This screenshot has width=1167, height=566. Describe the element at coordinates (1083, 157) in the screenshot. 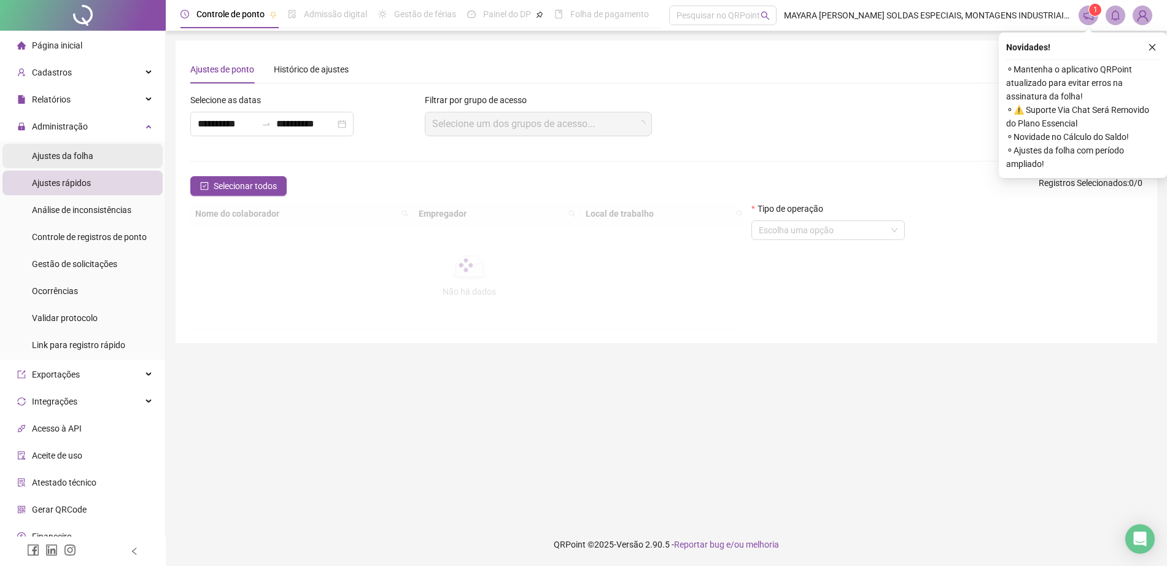

I see `span: ⚬ Ajustes da folha com período ampliado!` at that location.